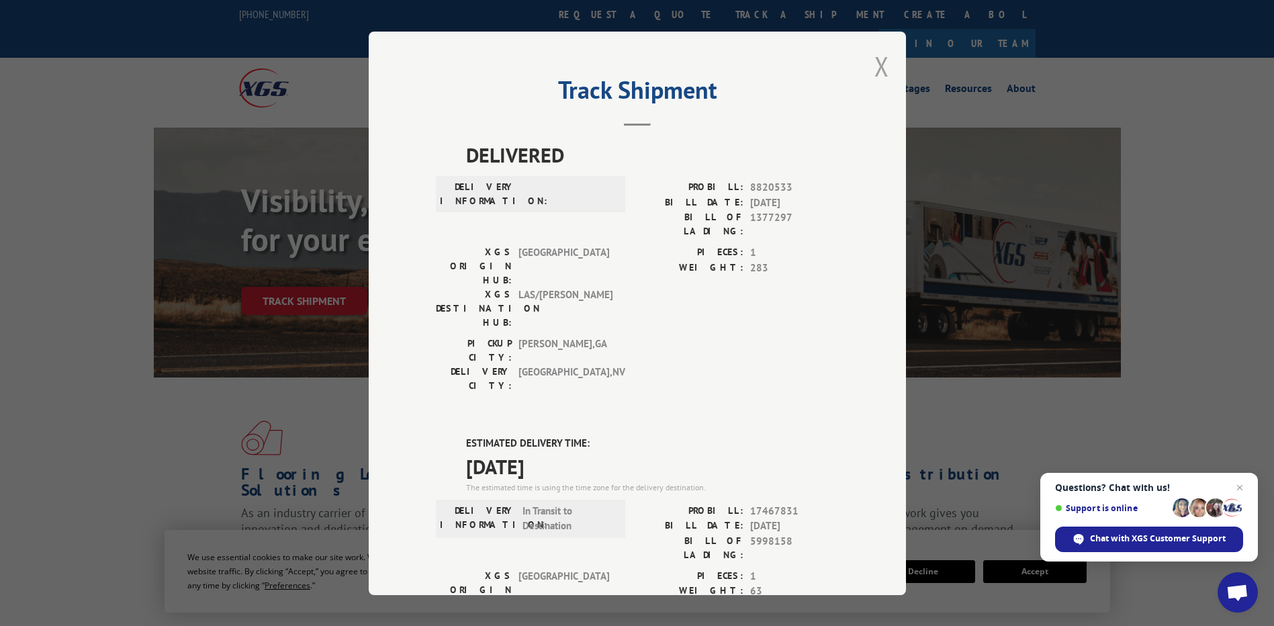  What do you see at coordinates (1112, 508) in the screenshot?
I see `span: Support is online` at bounding box center [1112, 508].